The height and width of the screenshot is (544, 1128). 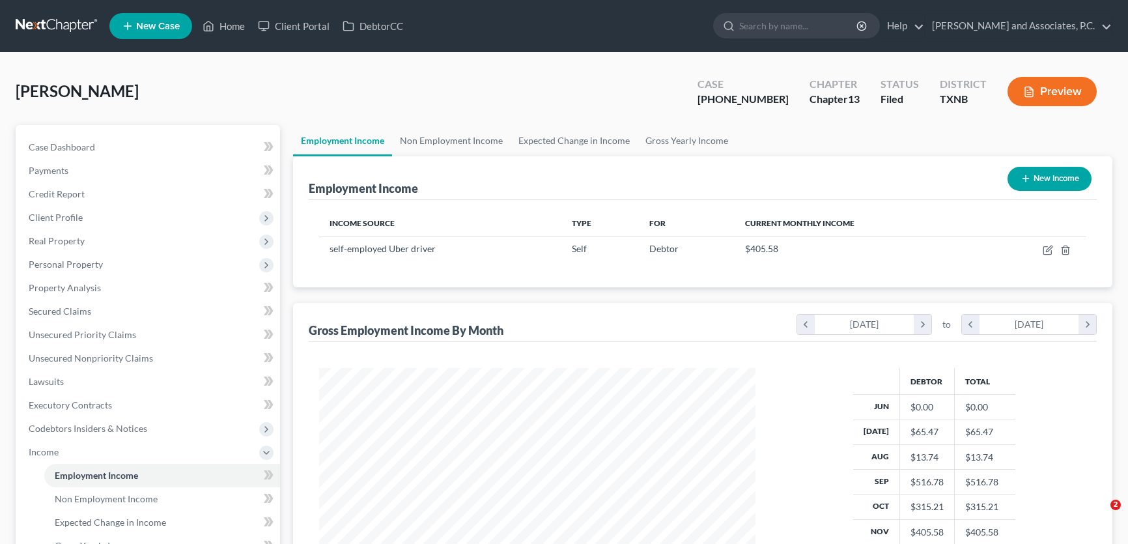 I want to click on a: Help, so click(x=902, y=26).